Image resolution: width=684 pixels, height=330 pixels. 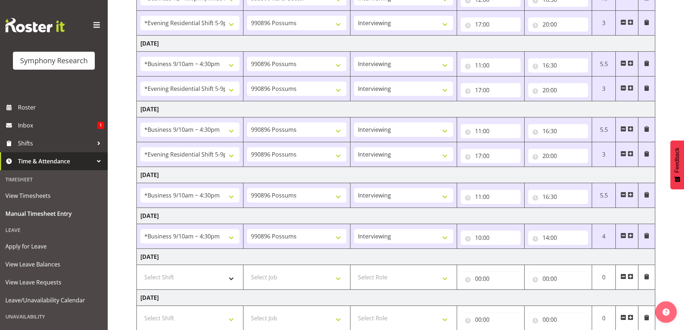 I want to click on a: View Leave Requests, so click(x=54, y=282).